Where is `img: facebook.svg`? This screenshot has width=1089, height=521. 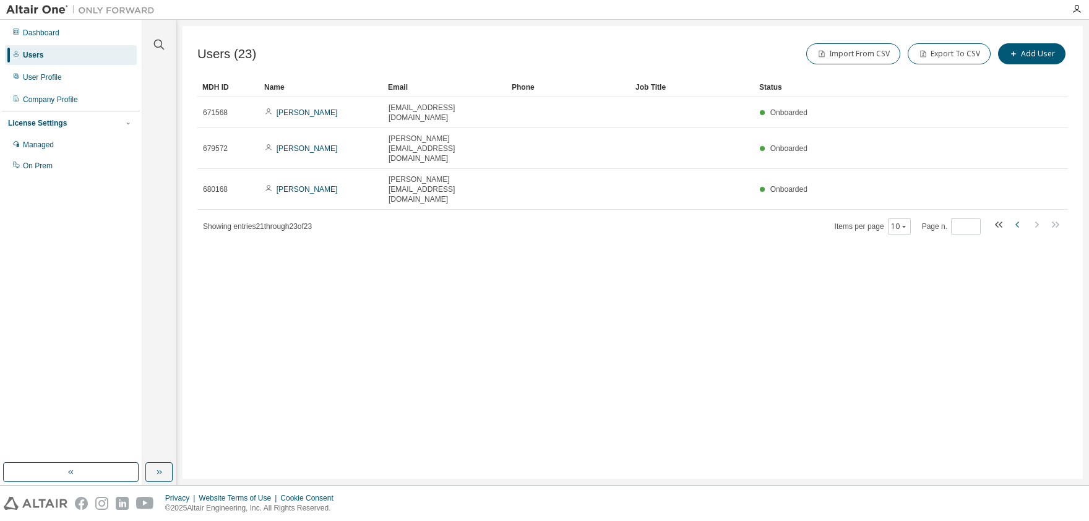 img: facebook.svg is located at coordinates (81, 503).